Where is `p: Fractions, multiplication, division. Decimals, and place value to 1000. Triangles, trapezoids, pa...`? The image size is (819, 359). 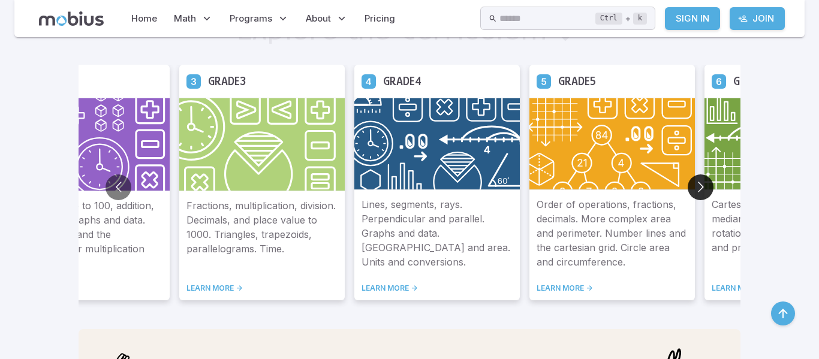 p: Fractions, multiplication, division. Decimals, and place value to 1000. Triangles, trapezoids, pa... is located at coordinates (262, 234).